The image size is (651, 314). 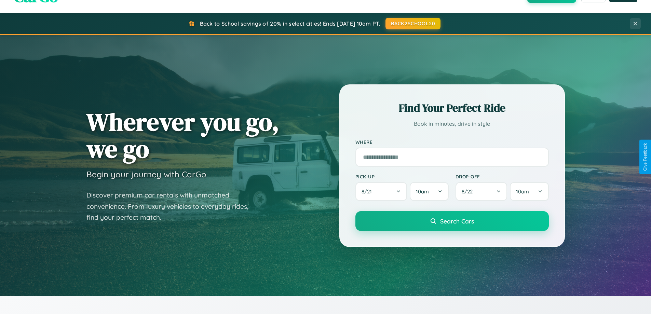 What do you see at coordinates (452, 142) in the screenshot?
I see `label: Where` at bounding box center [452, 142].